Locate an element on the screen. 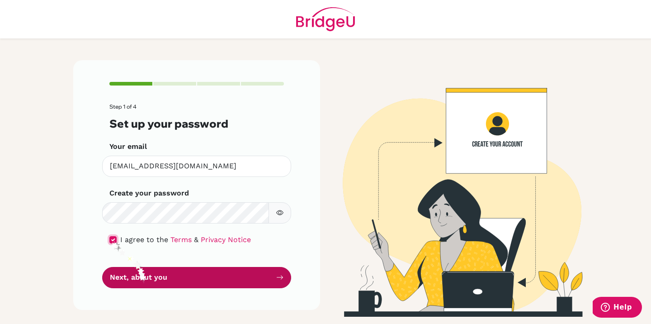  span: I agree to the is located at coordinates (144, 239).